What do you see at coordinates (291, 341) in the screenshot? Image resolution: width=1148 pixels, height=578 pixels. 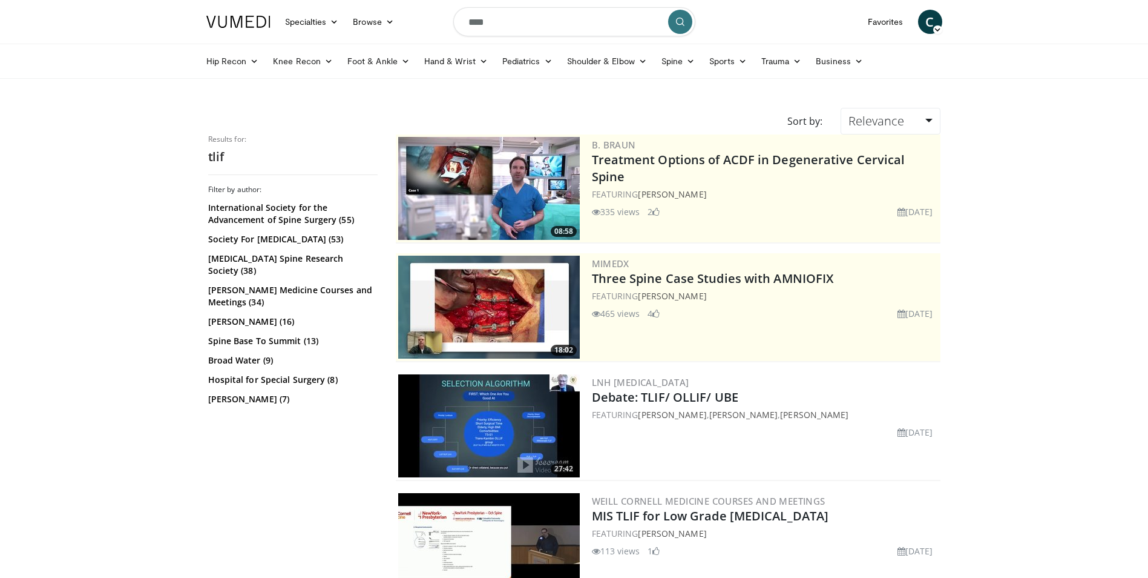 I see `a: Spine Base To Summit (13)` at bounding box center [291, 341].